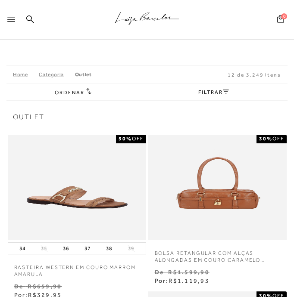 Image resolution: width=294 pixels, height=297 pixels. What do you see at coordinates (77, 187) in the screenshot?
I see `a: RASTEIRA WESTERN EM COURO MARROM AMARULA RASTEIRA WESTERN EM COURO MARROM AMARULA` at bounding box center [77, 187].